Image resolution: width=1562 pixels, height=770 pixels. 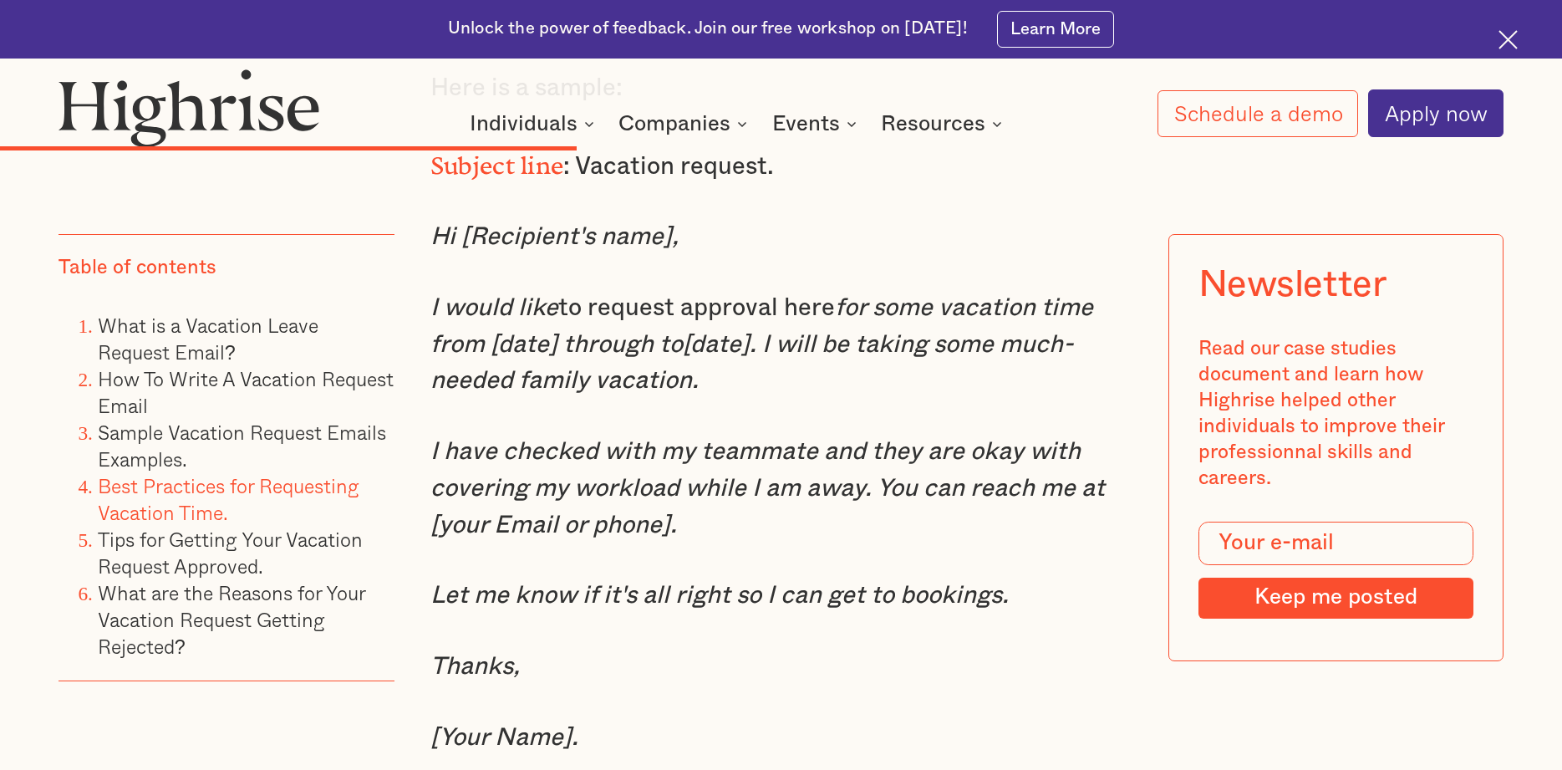 What do you see at coordinates (767, 488) in the screenshot?
I see `em: I have checked with my teammate and they are okay with covering my workload while I am away. You ...` at bounding box center [767, 488].